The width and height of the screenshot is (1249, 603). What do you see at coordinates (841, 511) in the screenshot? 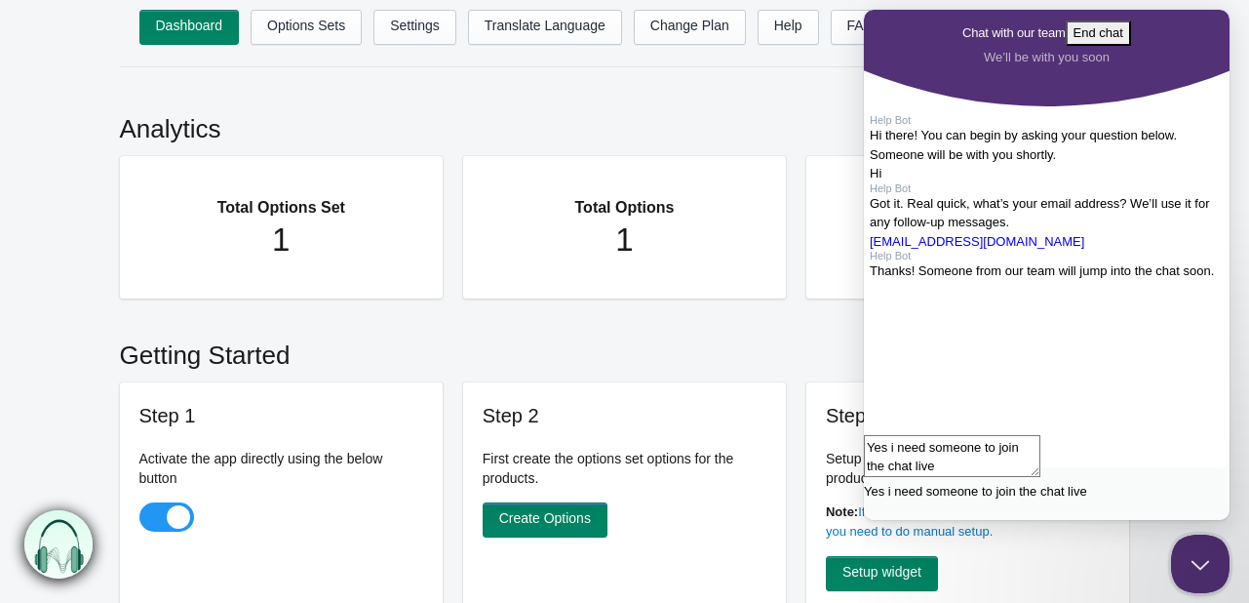
I see `b: Note:` at bounding box center [841, 511].